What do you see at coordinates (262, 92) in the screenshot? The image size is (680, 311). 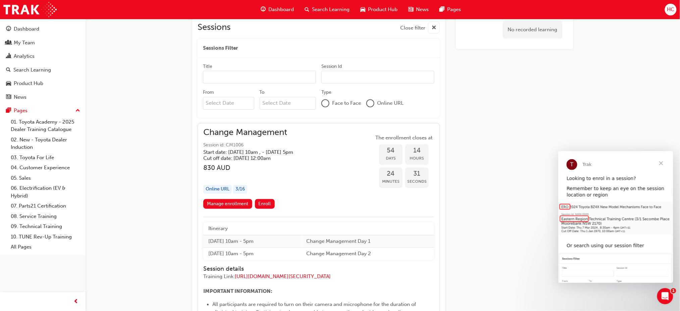 I see `div: To` at bounding box center [262, 92].